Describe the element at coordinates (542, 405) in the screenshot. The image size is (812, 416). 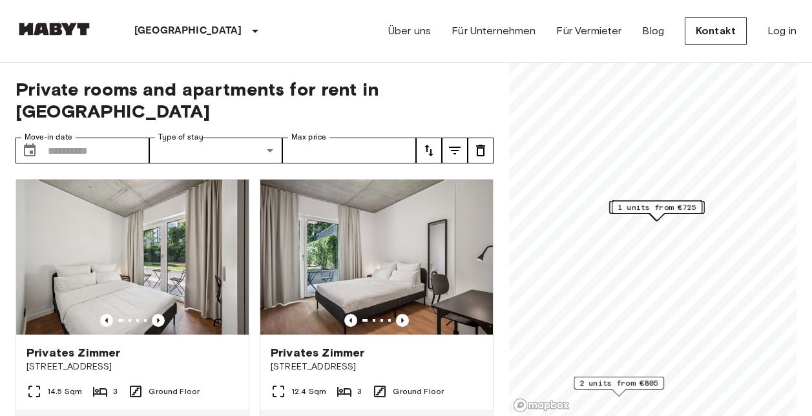
I see `a: Mapbox logo` at that location.